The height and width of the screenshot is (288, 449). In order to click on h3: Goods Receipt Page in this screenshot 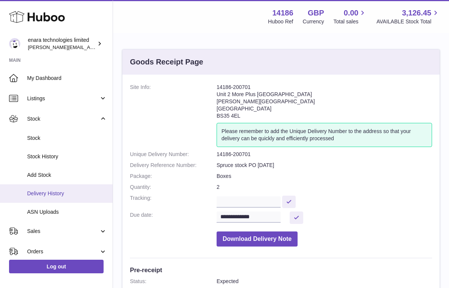, I will do `click(166, 62)`.